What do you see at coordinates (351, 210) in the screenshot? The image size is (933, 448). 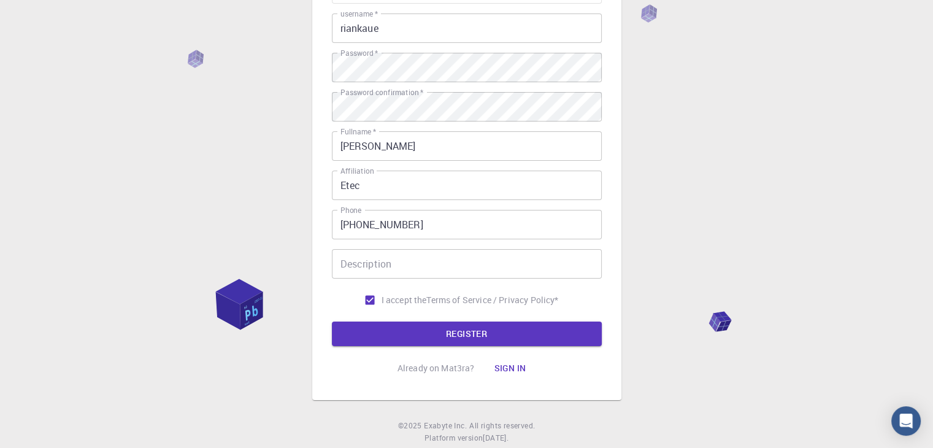 I see `label: Phone` at bounding box center [351, 210].